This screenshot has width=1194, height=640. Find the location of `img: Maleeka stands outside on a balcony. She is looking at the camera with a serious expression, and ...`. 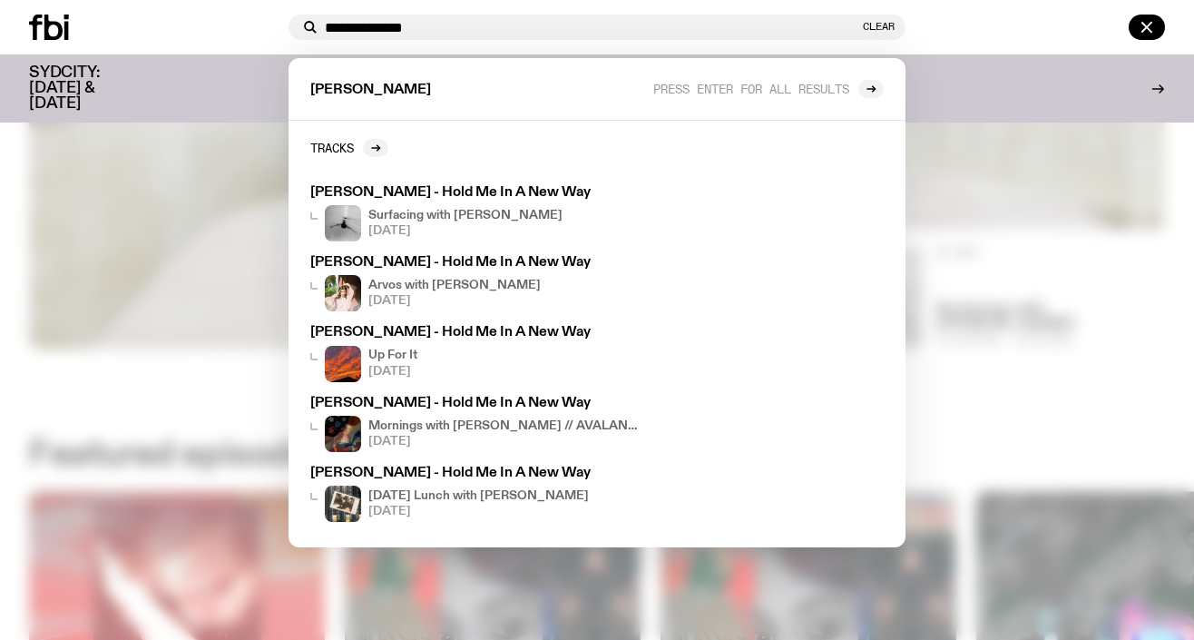

img: Maleeka stands outside on a balcony. She is looking at the camera with a serious expression, and ... is located at coordinates (343, 293).